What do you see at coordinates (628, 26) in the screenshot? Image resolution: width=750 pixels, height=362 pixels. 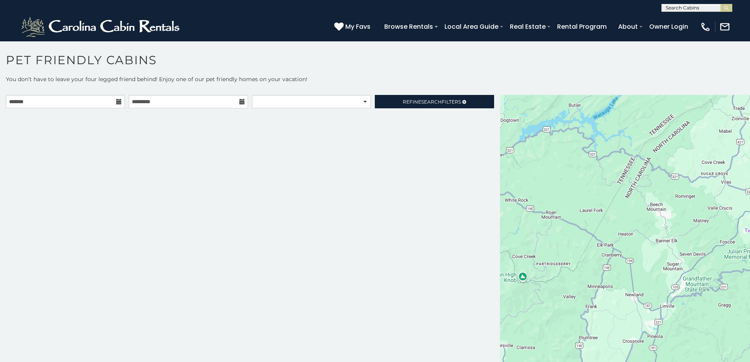 I see `a: About` at bounding box center [628, 26].